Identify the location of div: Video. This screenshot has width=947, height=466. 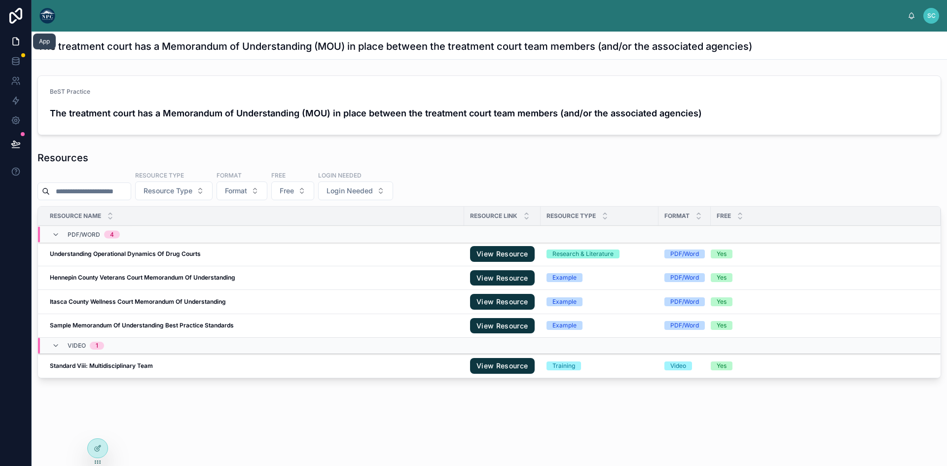
(678, 366).